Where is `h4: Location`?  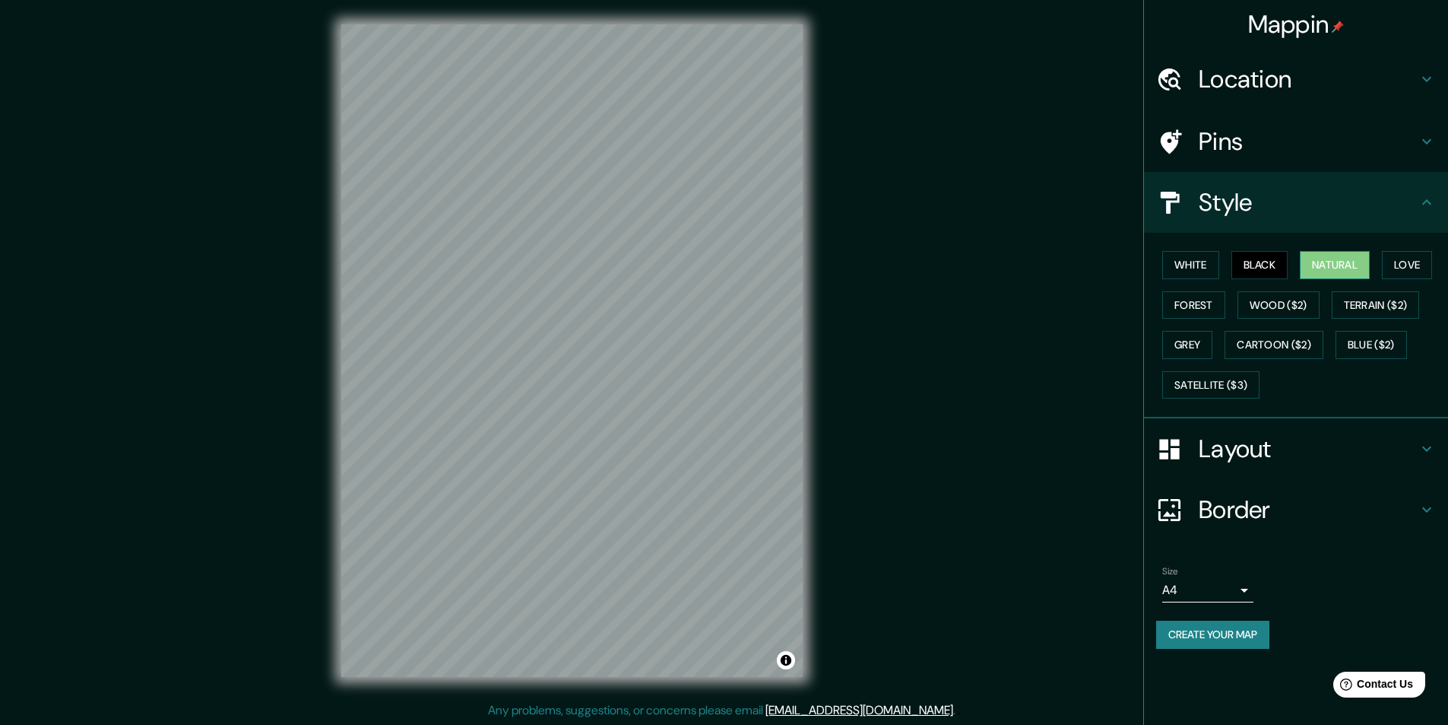
h4: Location is located at coordinates (1308, 79).